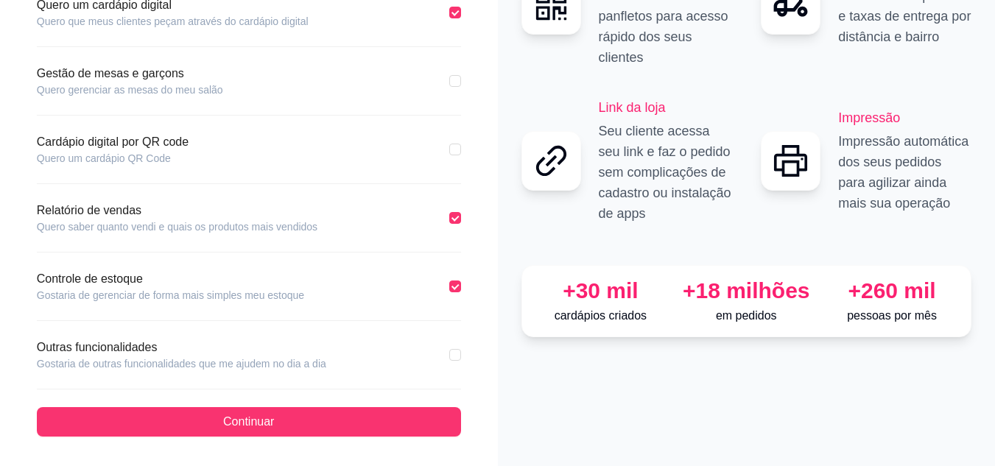 This screenshot has height=466, width=995. Describe the element at coordinates (905, 172) in the screenshot. I see `p: Impressão automática dos seus pedidos para agilizar ainda mais sua operação` at that location.